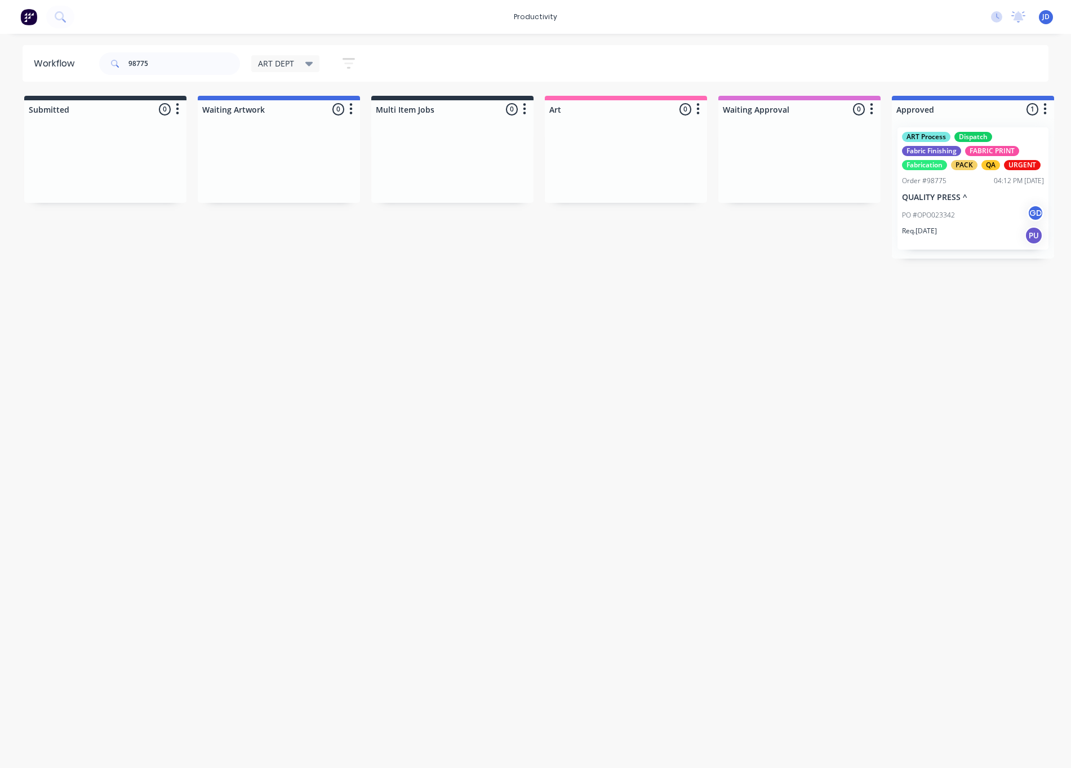 The height and width of the screenshot is (768, 1071). I want to click on p: QUALITY PRESS ^, so click(973, 197).